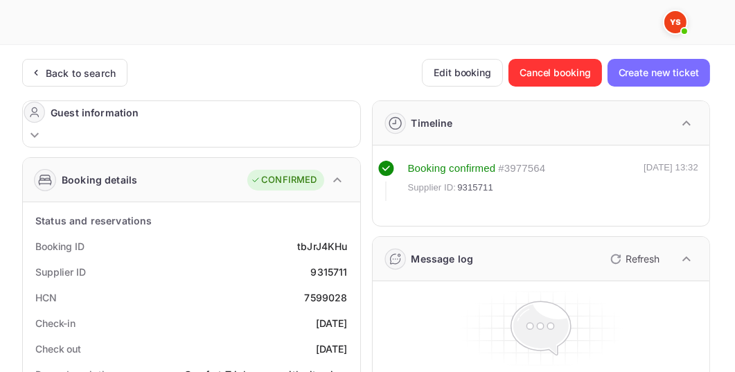 The width and height of the screenshot is (735, 372). Describe the element at coordinates (521, 168) in the screenshot. I see `div: # 3977564` at that location.